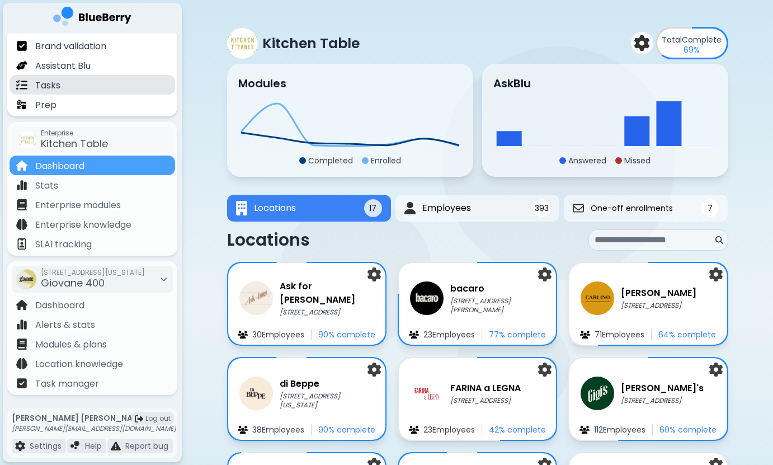 This screenshot has width=773, height=465. Describe the element at coordinates (48, 86) in the screenshot. I see `p: Tasks` at that location.